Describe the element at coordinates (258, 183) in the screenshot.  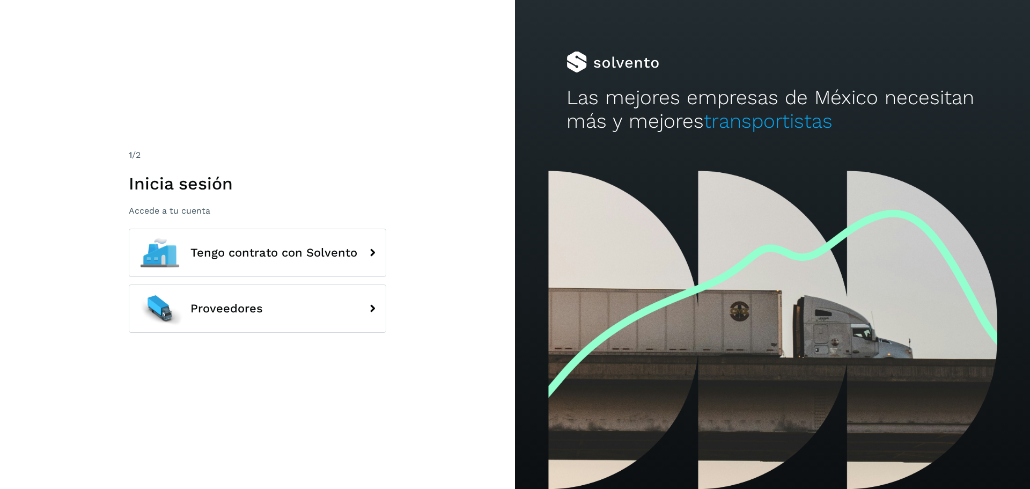
I see `h1: Inicia sesión` at that location.